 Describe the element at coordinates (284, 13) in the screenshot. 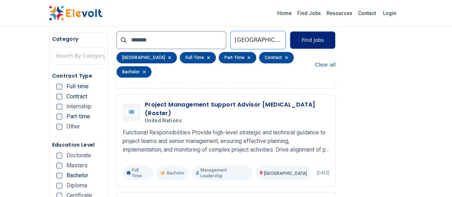

I see `a: Home` at that location.